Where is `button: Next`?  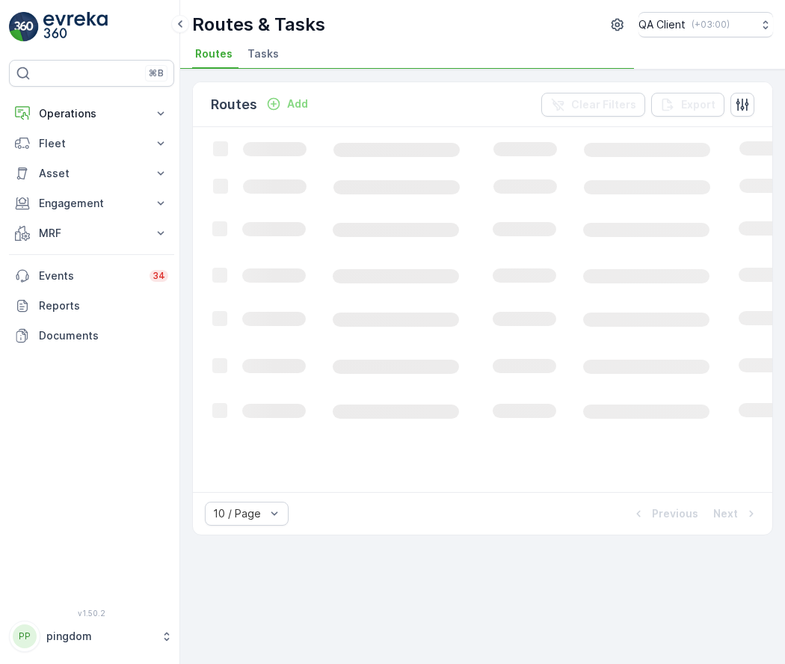
button: Next is located at coordinates (736, 514).